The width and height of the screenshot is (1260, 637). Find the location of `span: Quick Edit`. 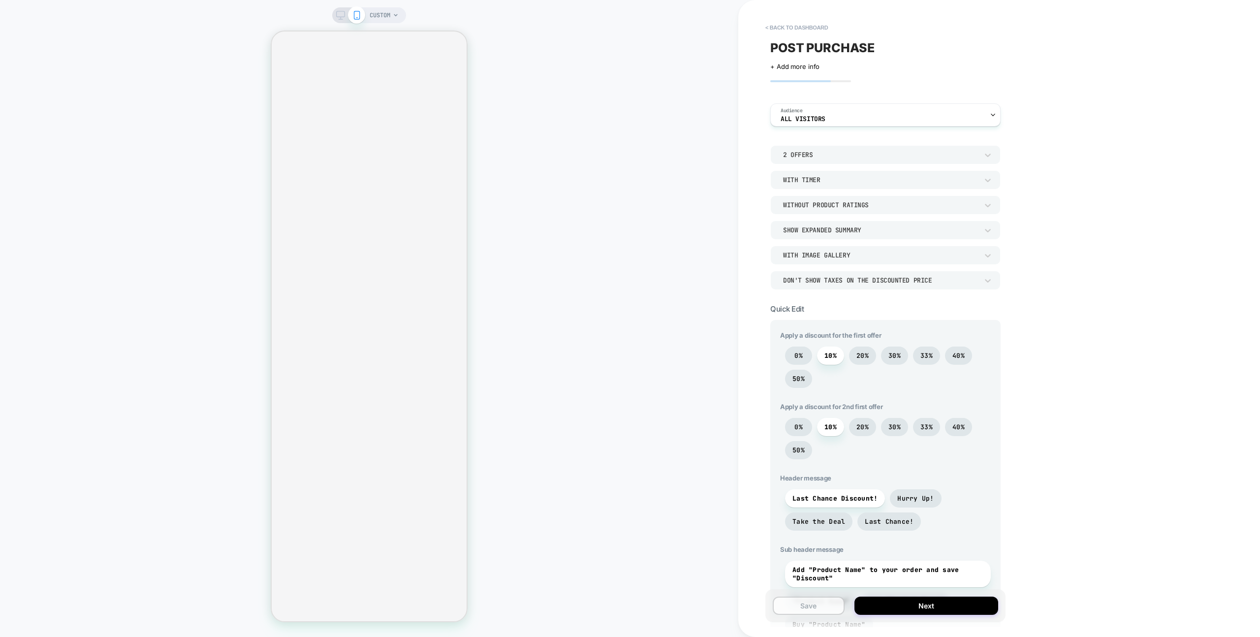

span: Quick Edit is located at coordinates (787, 309).